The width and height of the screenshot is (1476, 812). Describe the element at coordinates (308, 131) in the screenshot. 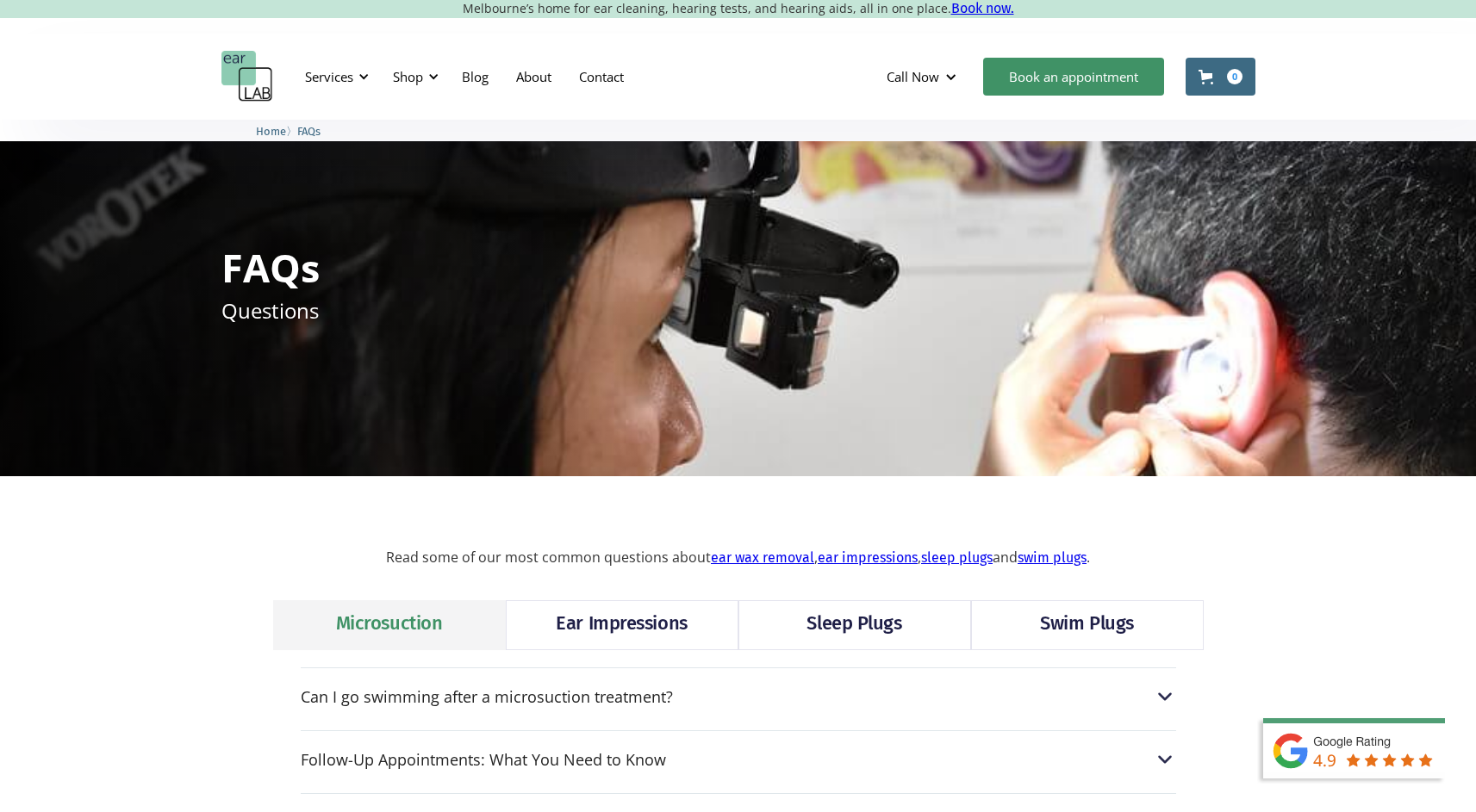

I see `span: FAQs` at that location.